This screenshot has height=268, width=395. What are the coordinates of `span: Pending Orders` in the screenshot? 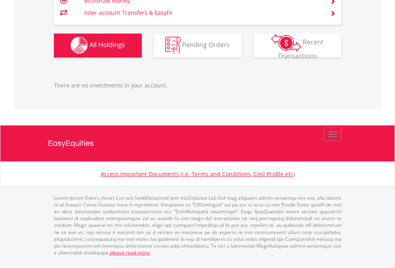 It's located at (206, 45).